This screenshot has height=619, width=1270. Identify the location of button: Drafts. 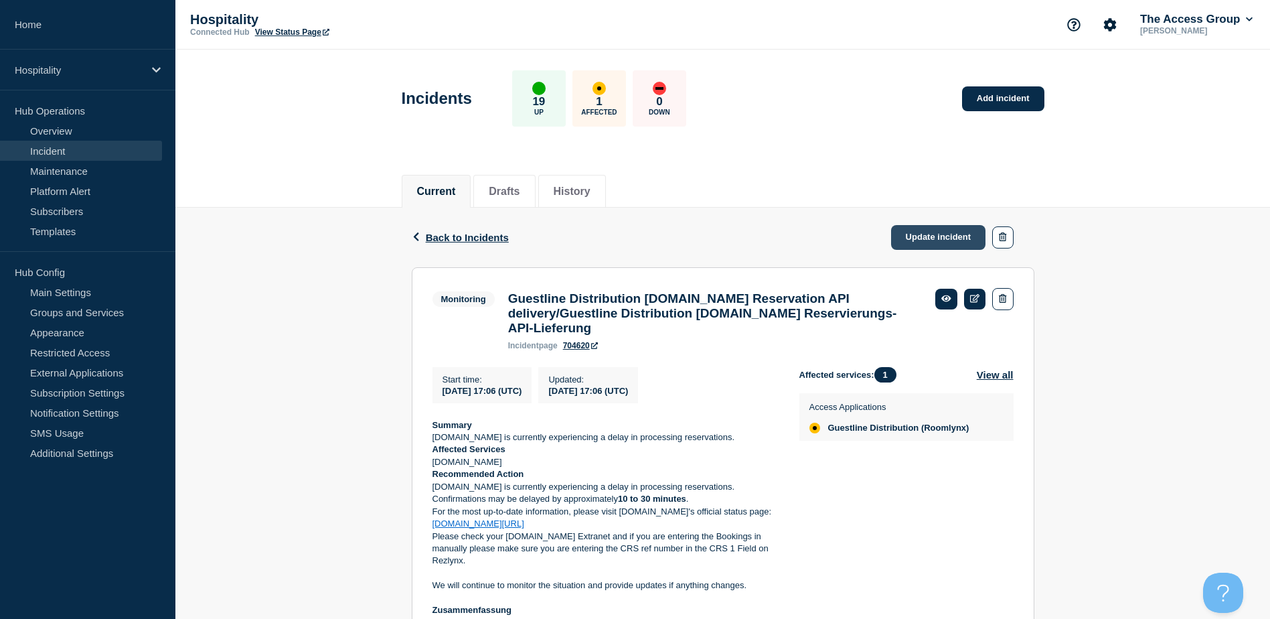
(504, 191).